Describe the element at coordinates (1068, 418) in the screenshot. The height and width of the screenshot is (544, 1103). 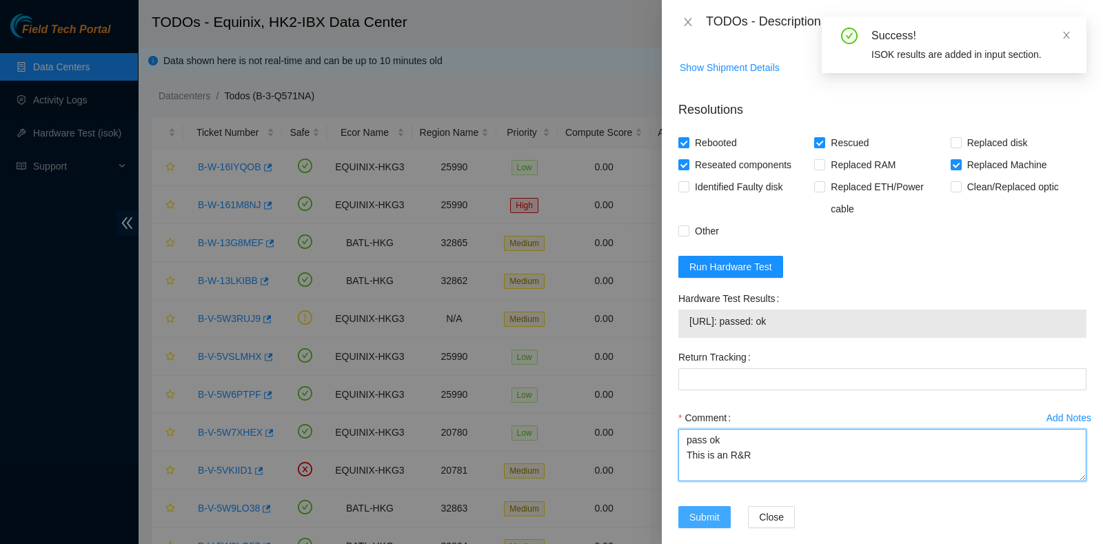
I see `div: Add Notes` at that location.